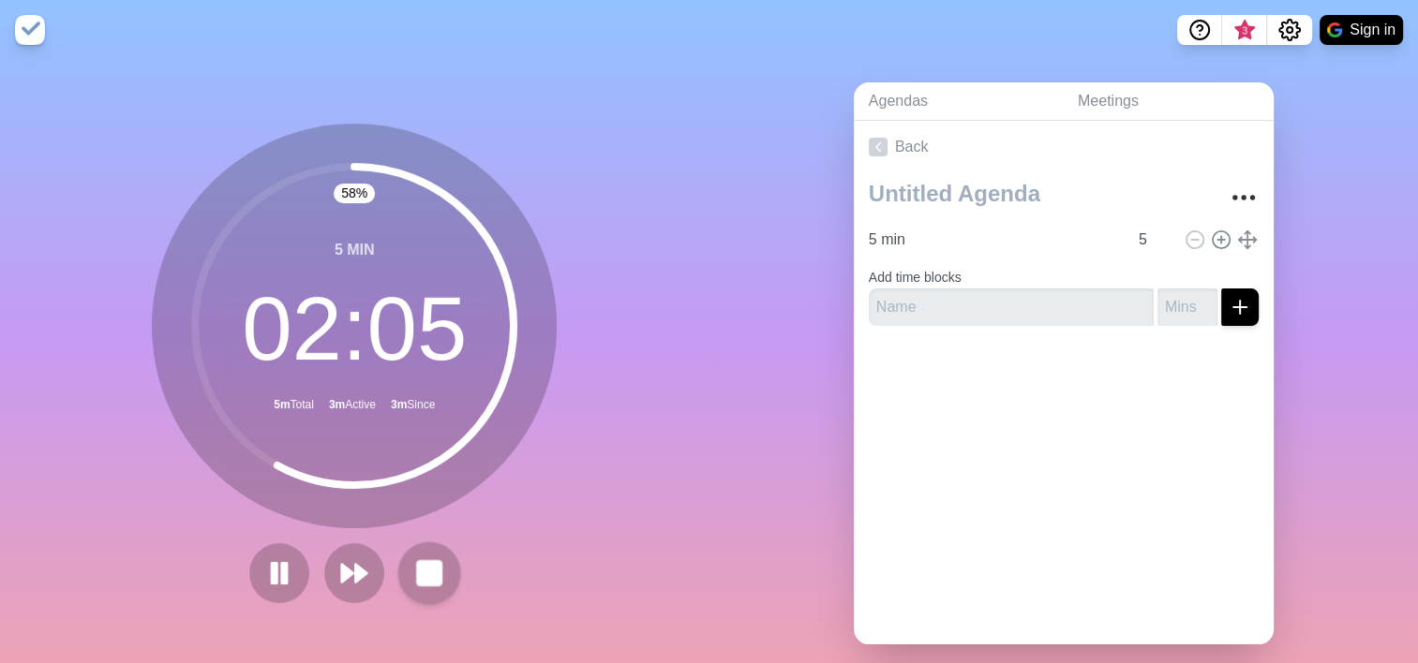 This screenshot has height=663, width=1418. Describe the element at coordinates (1361, 30) in the screenshot. I see `button: Sign in` at that location.